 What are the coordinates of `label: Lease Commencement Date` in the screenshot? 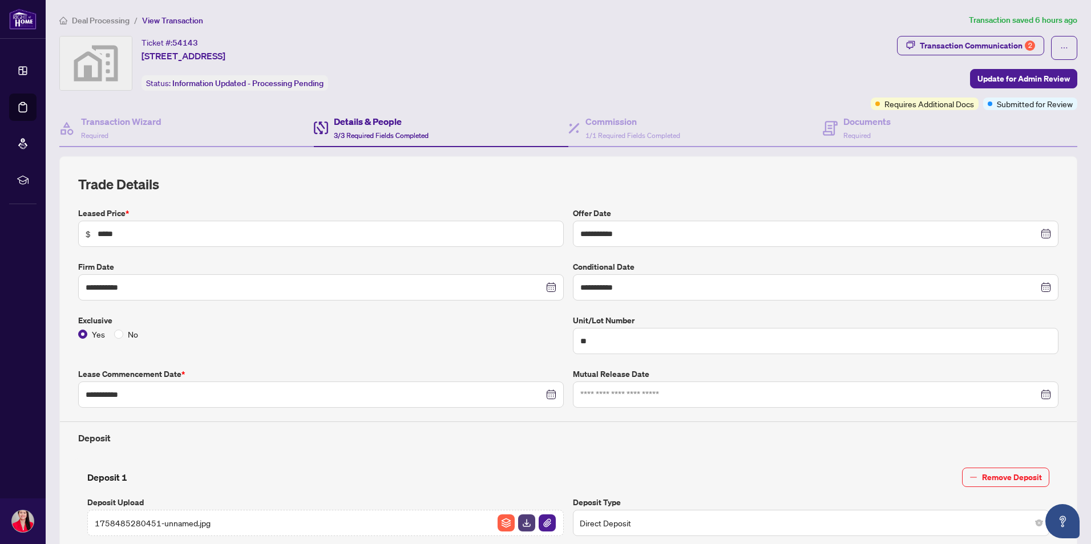 It's located at (321, 374).